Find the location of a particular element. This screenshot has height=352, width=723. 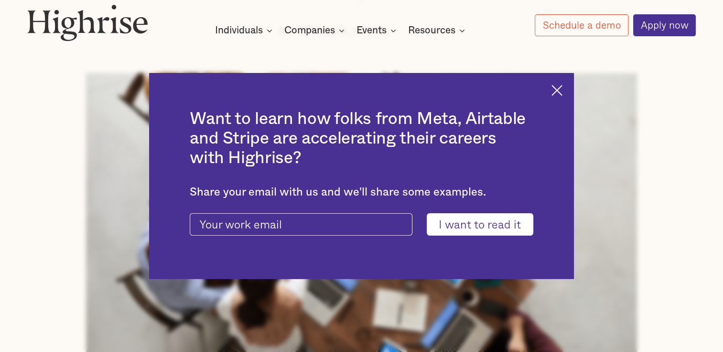

img: Cross icon is located at coordinates (556, 90).